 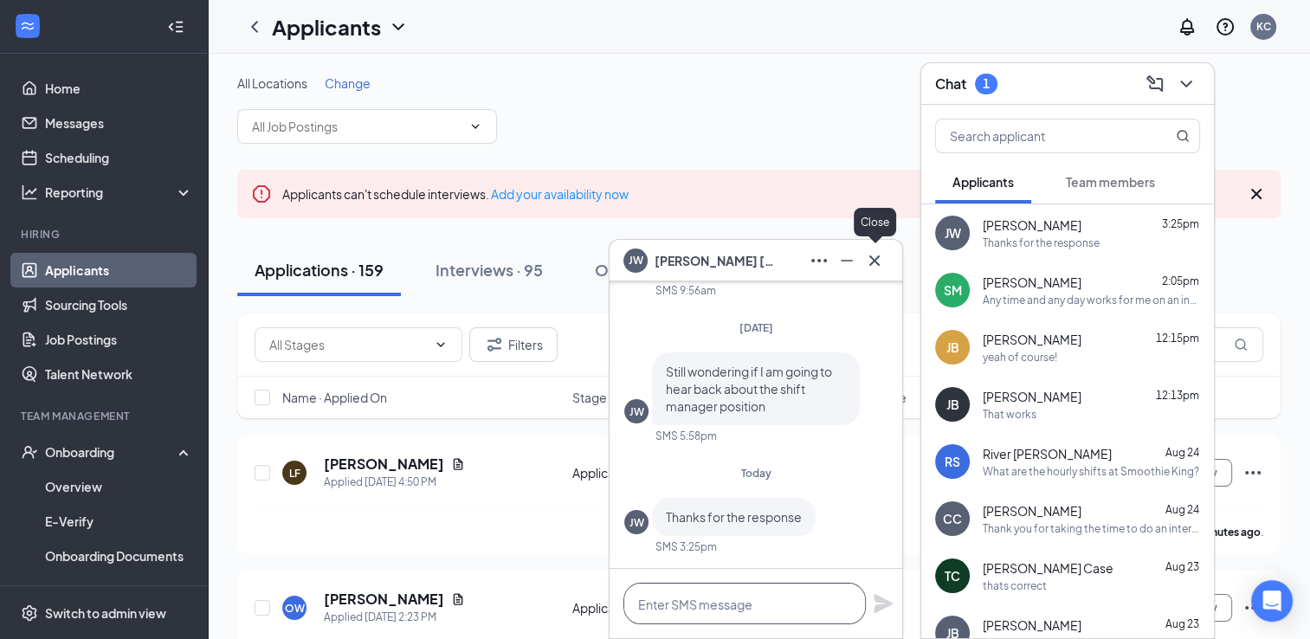 What do you see at coordinates (106, 613) in the screenshot?
I see `div: Switch to admin view` at bounding box center [106, 613].